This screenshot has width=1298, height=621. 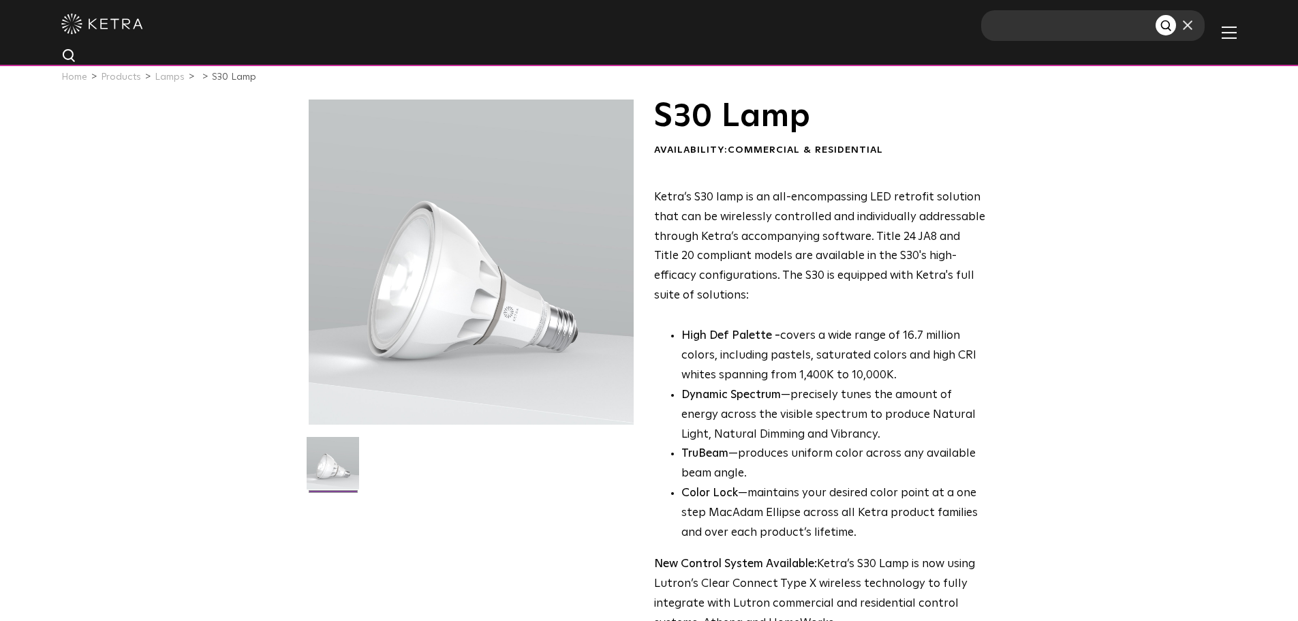 I want to click on strong: High Def Palette -, so click(x=730, y=335).